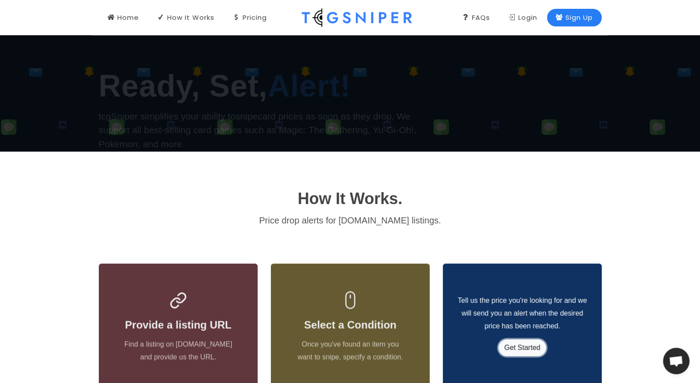 The width and height of the screenshot is (700, 383). Describe the element at coordinates (574, 18) in the screenshot. I see `a: Sign Up` at that location.